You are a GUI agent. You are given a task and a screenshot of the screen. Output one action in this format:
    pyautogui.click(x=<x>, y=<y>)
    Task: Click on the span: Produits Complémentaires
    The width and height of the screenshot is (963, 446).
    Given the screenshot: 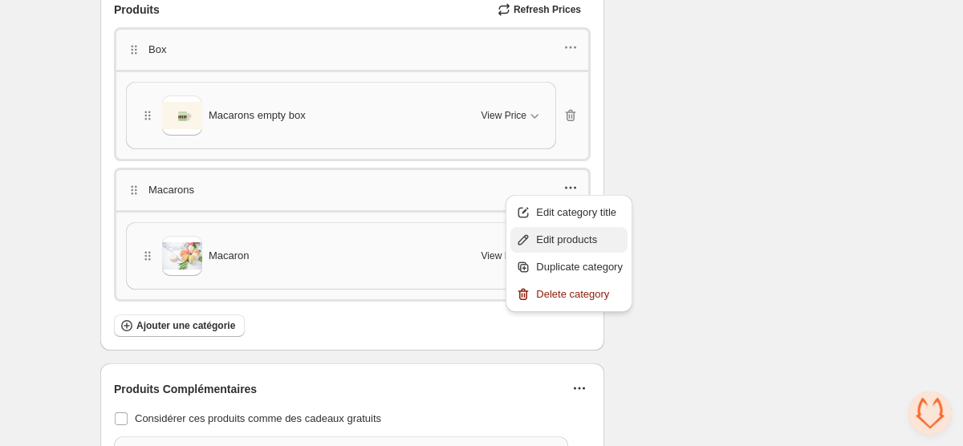 What is the action you would take?
    pyautogui.click(x=185, y=389)
    